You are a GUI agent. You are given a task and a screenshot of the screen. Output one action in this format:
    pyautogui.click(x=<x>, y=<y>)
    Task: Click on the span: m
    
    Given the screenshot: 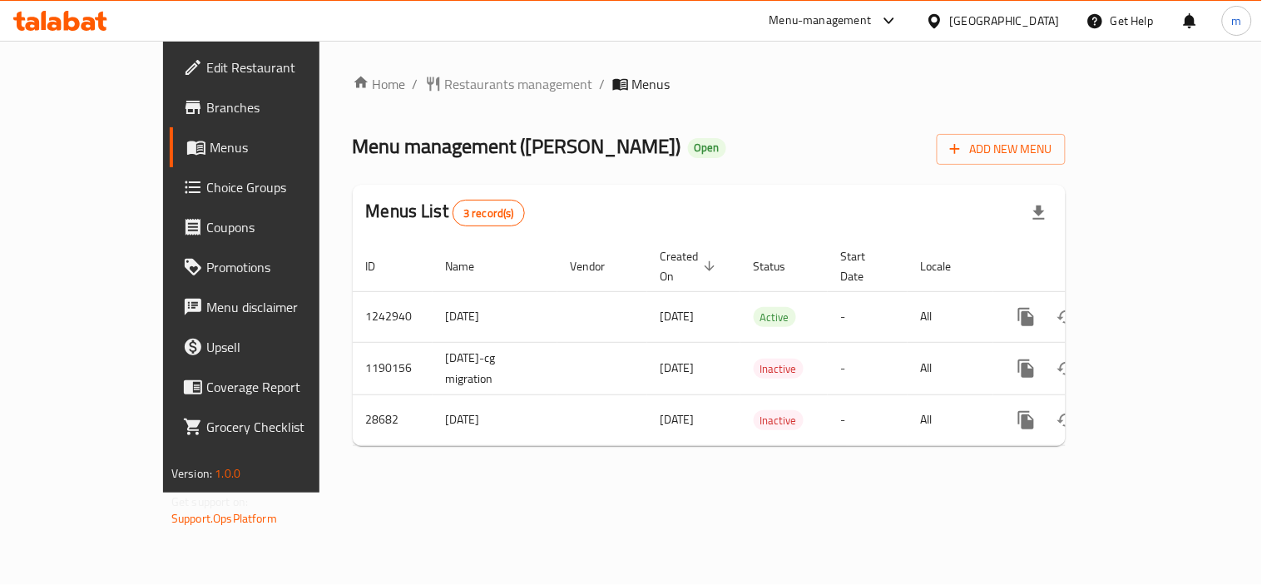 What is the action you would take?
    pyautogui.click(x=1237, y=21)
    